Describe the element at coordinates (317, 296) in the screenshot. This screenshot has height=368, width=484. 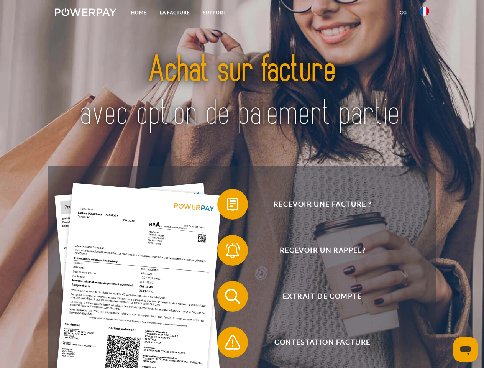
I see `button: Extrait de compte` at that location.